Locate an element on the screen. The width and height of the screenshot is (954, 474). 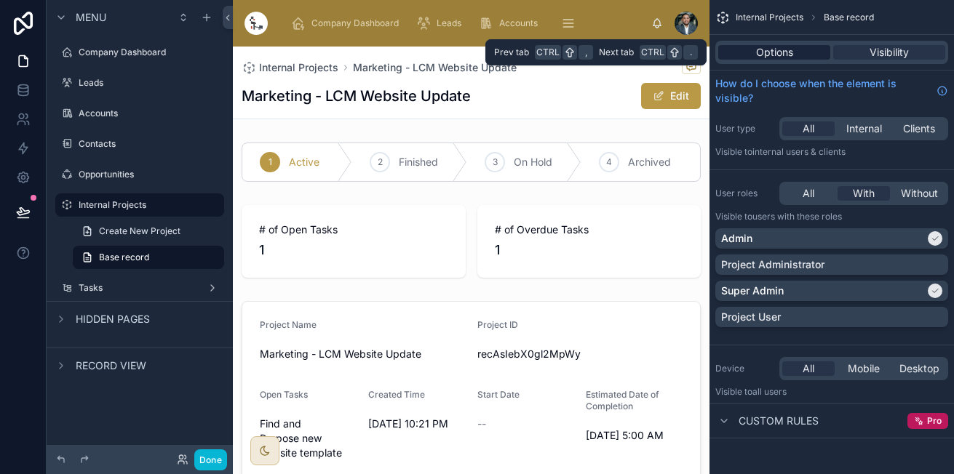
span: Users with these roles is located at coordinates (796, 216).